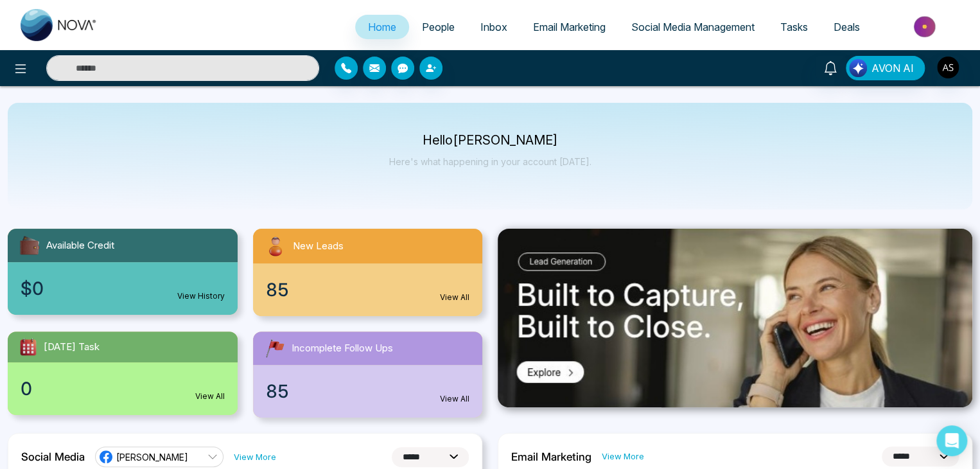  I want to click on span: $0, so click(32, 288).